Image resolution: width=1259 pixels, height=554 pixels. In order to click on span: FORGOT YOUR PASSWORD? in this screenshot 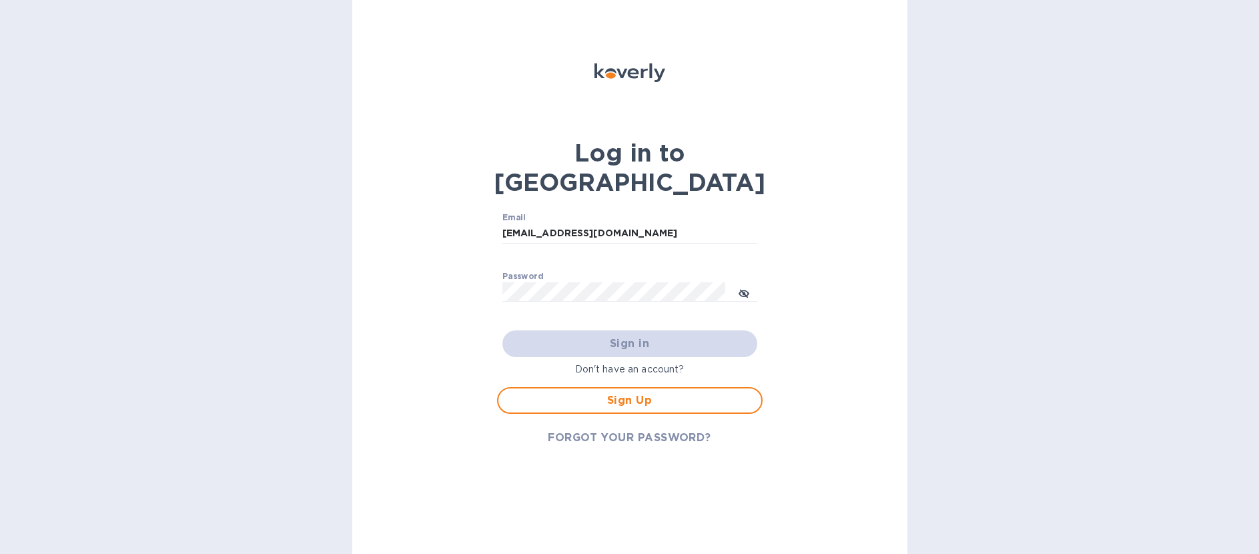, I will do `click(629, 438)`.